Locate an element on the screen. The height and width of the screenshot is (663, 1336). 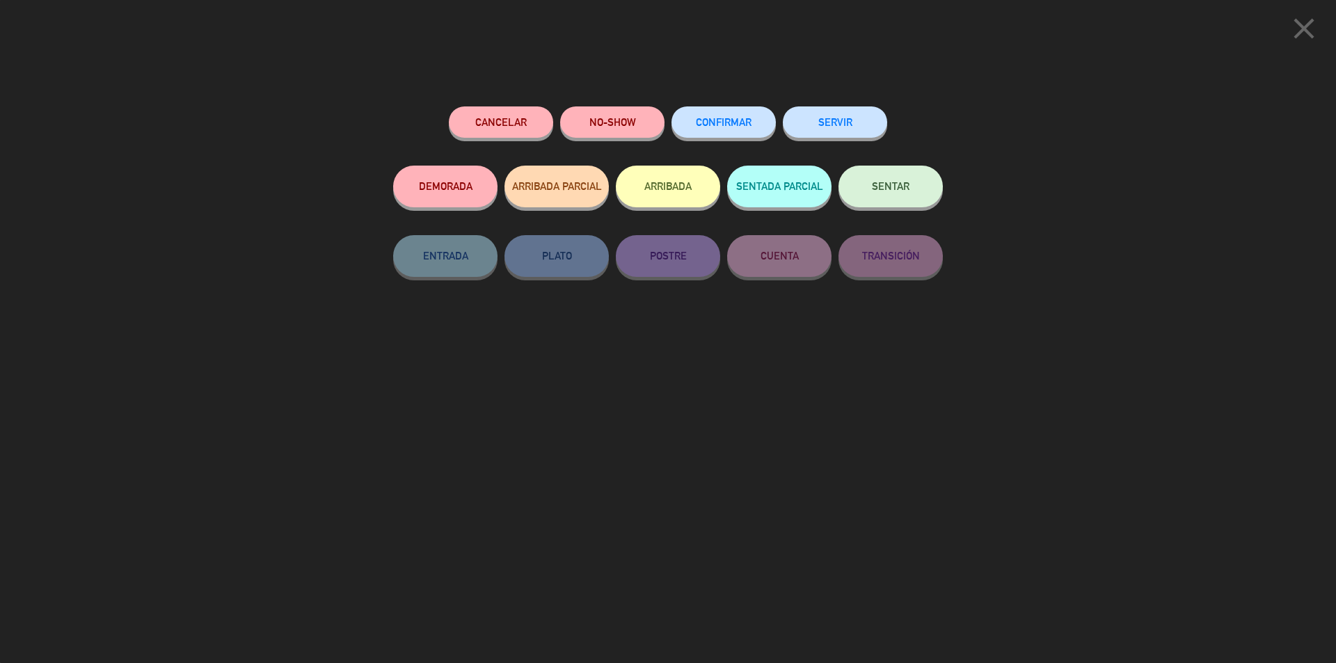
button: Cancelar is located at coordinates (501, 122).